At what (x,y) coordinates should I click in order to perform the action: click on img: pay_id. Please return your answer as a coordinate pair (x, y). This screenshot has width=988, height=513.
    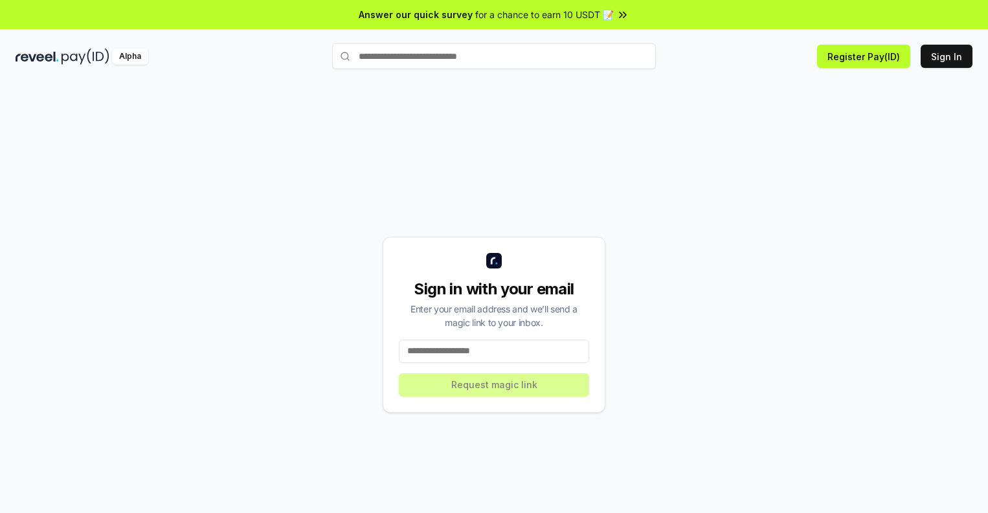
    Looking at the image, I should click on (85, 56).